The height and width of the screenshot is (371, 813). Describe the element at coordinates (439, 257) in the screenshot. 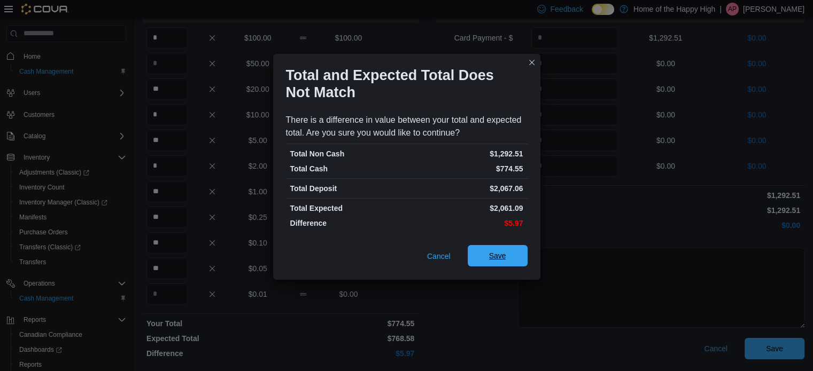

I see `button: Cancel` at that location.